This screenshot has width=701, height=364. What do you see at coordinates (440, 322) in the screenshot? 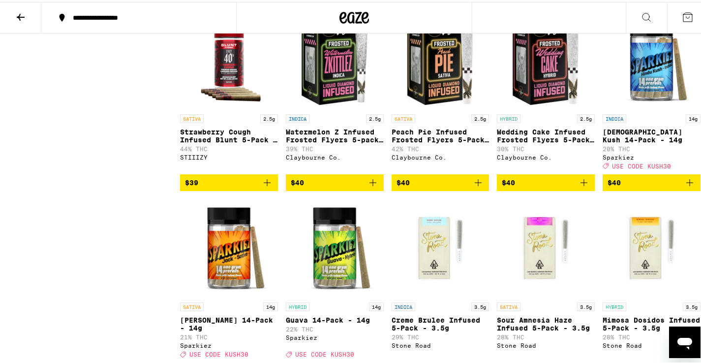
I see `p: Creme Brulee Infused 5-Pack - 3.5g` at bounding box center [440, 322].